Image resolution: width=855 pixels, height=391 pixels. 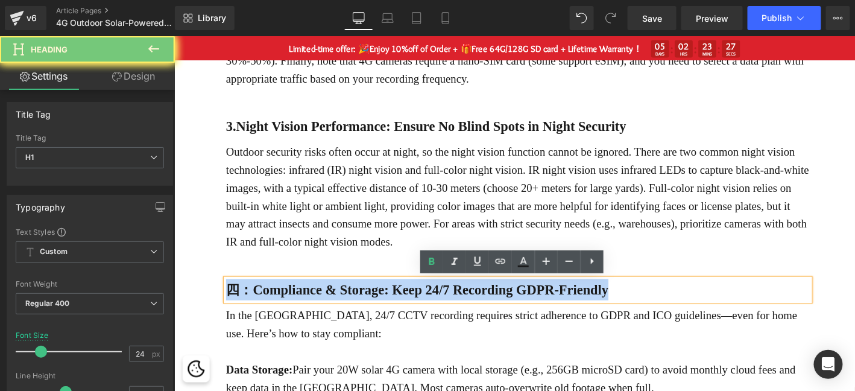 What do you see at coordinates (712, 18) in the screenshot?
I see `span: Preview` at bounding box center [712, 18].